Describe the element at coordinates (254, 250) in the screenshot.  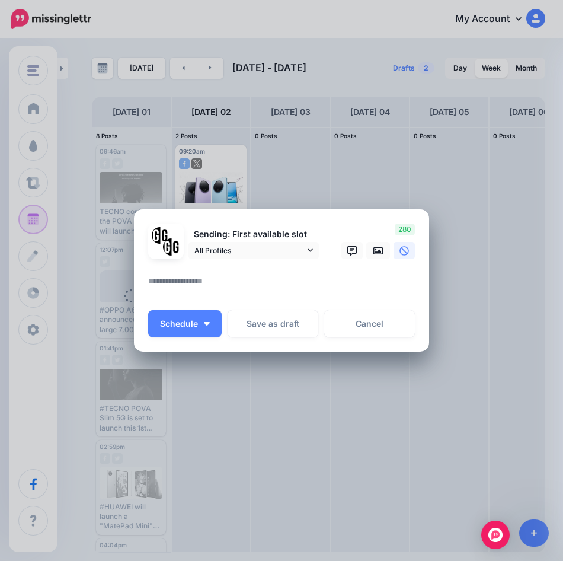
I see `a: All Profiles` at that location.